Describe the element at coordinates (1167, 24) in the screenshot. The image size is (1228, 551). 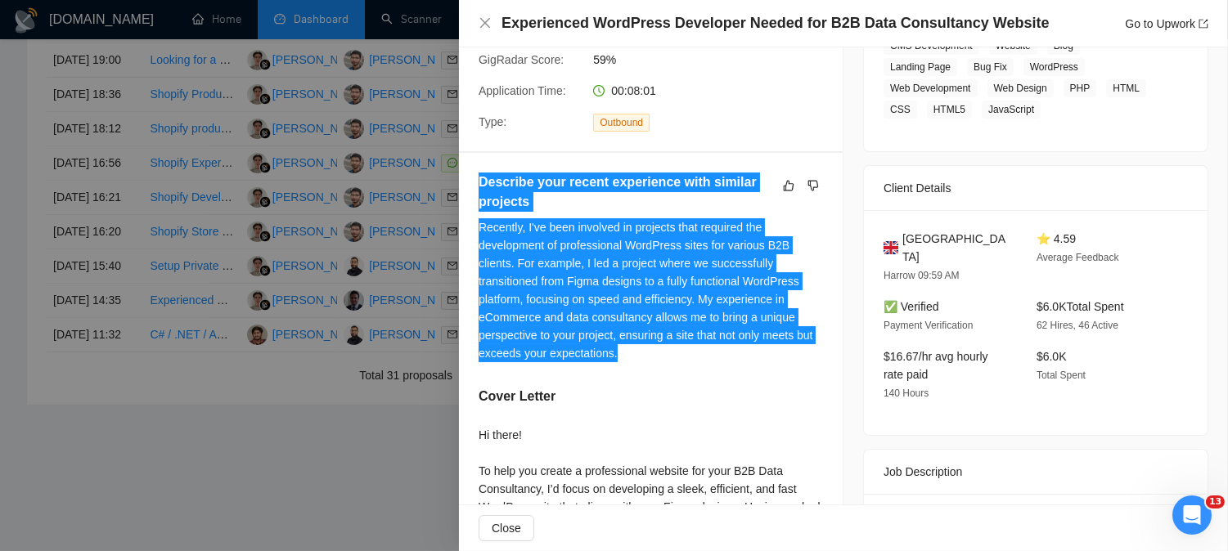
I see `a: Go to Upworkexport` at that location.